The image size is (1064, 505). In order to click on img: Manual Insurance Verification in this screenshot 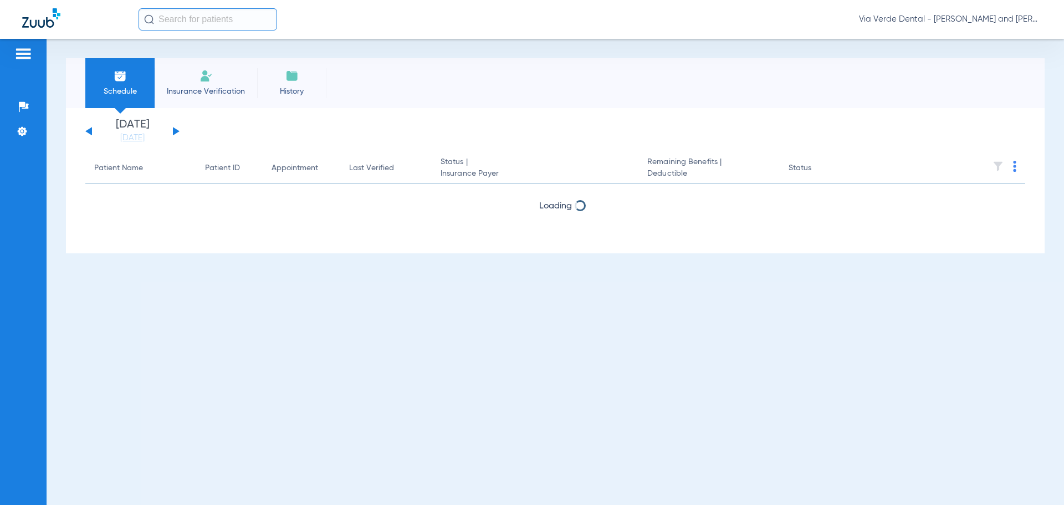, I will do `click(206, 76)`.